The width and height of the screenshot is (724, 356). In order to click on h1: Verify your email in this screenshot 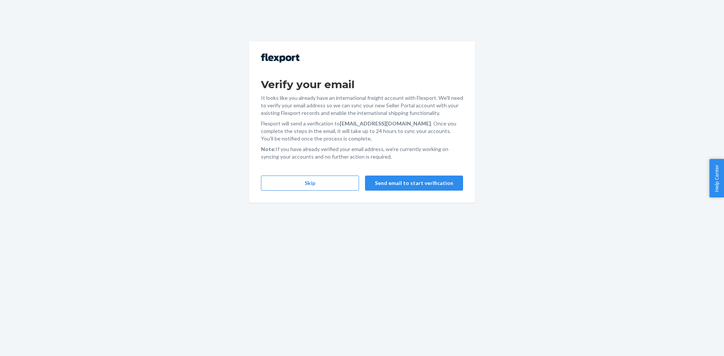, I will do `click(362, 84)`.